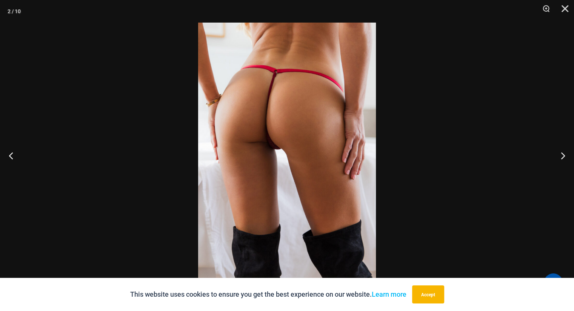  I want to click on button: Accept, so click(428, 295).